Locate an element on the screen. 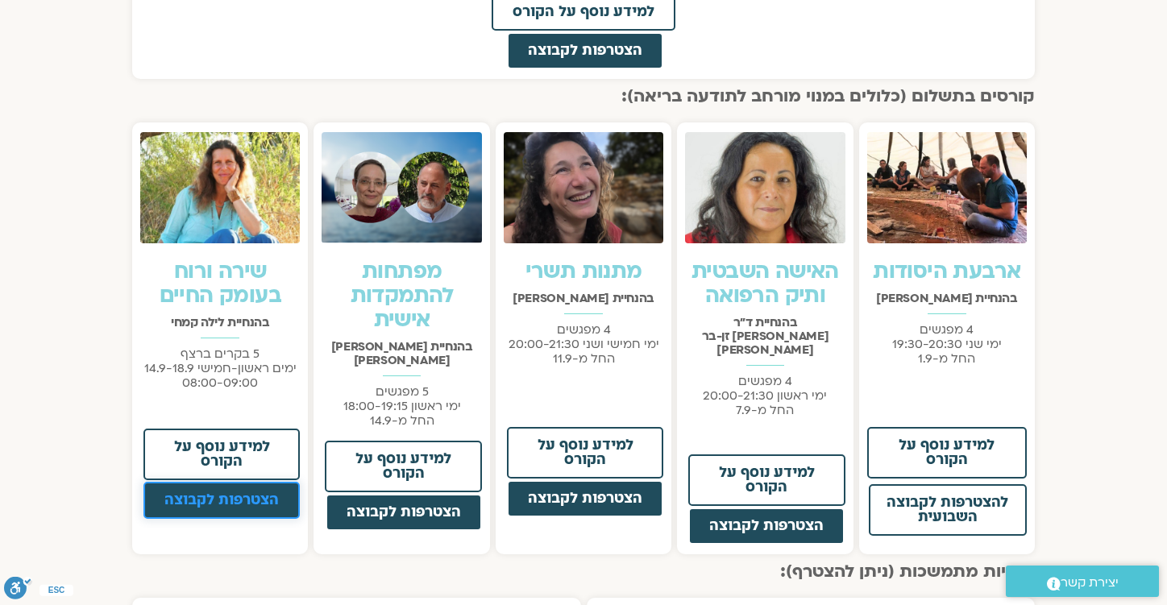 The height and width of the screenshot is (605, 1167). span: להצטרפות לקבוצה השבועית is located at coordinates (947, 510).